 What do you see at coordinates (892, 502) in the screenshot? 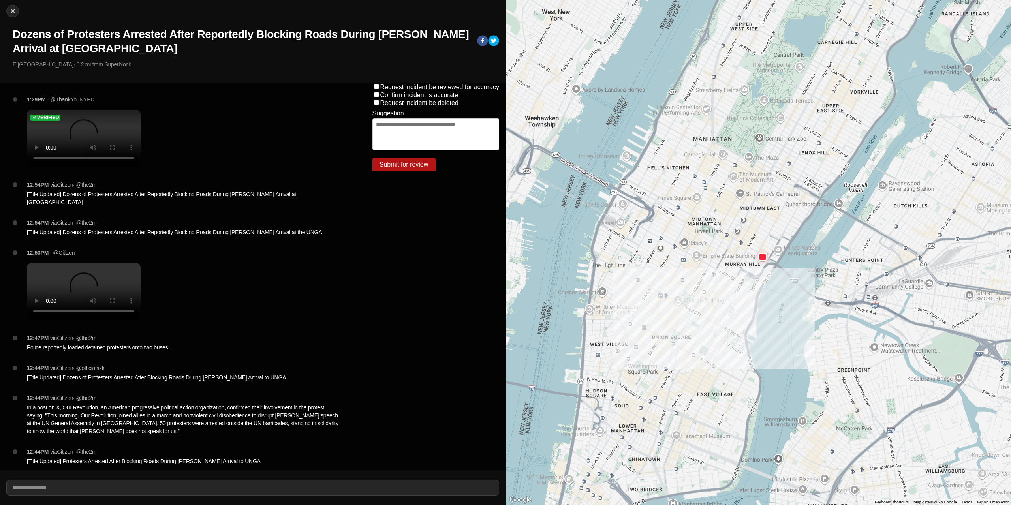
I see `button: Keyboard shortcuts` at bounding box center [892, 502].